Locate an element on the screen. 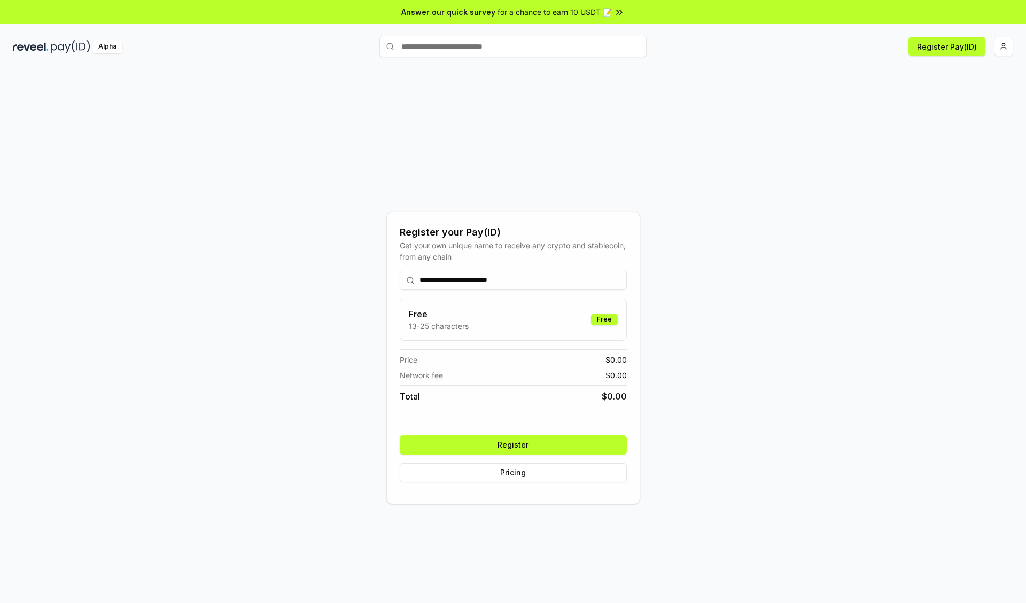 Image resolution: width=1026 pixels, height=603 pixels. span: Total is located at coordinates (410, 397).